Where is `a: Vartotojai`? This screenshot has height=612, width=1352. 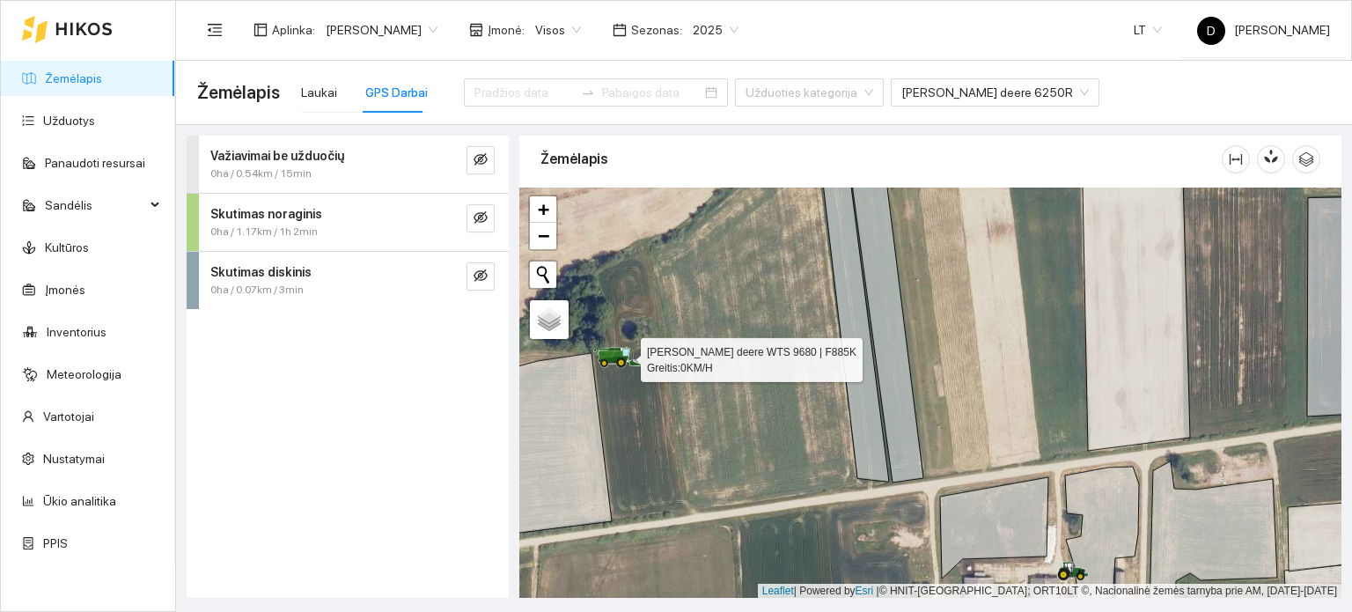
a: Vartotojai is located at coordinates (69, 416).